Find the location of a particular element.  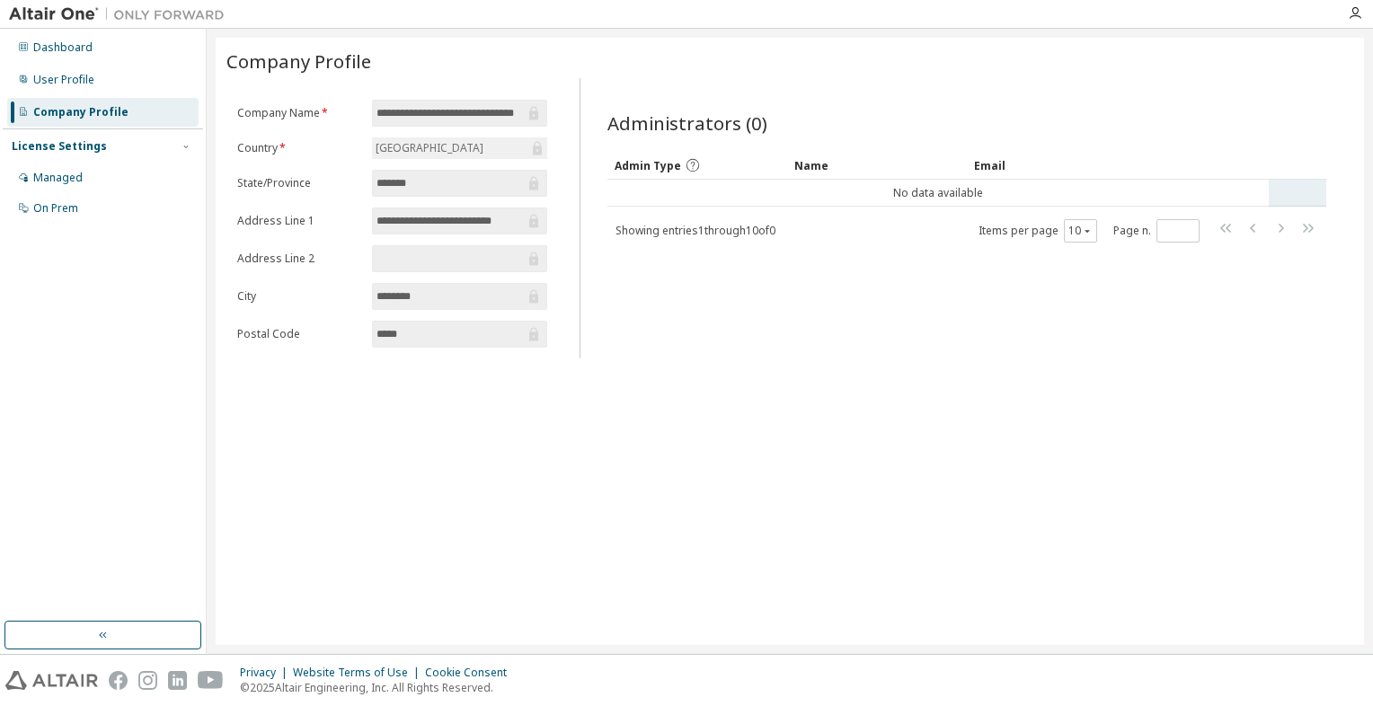

span: Administrators (0) is located at coordinates (687, 123).